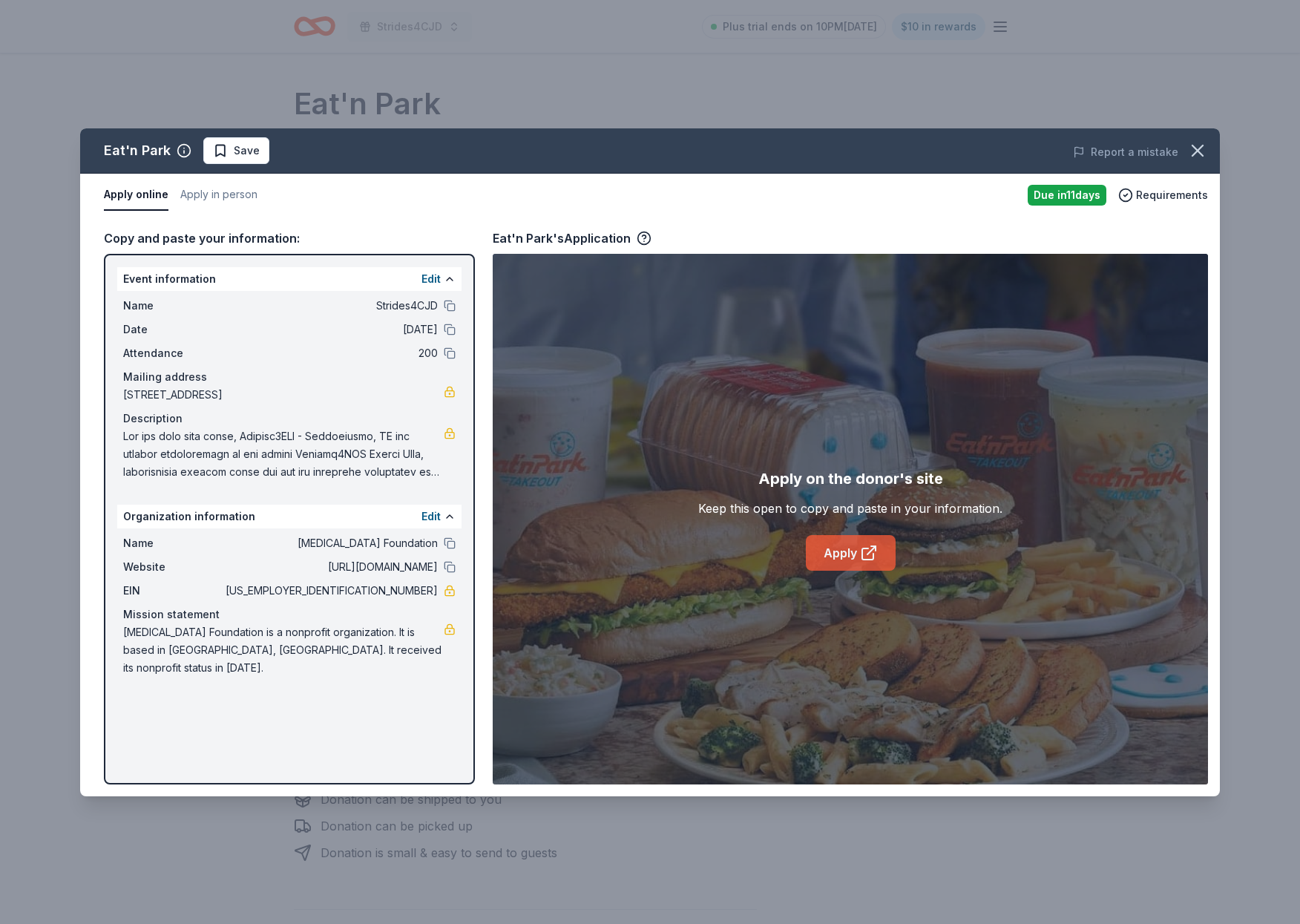 The width and height of the screenshot is (1300, 924). Describe the element at coordinates (173, 567) in the screenshot. I see `span: Website` at that location.